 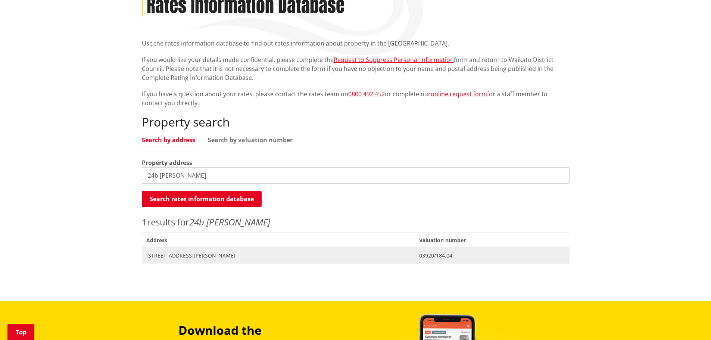 I want to click on a: Top, so click(x=21, y=332).